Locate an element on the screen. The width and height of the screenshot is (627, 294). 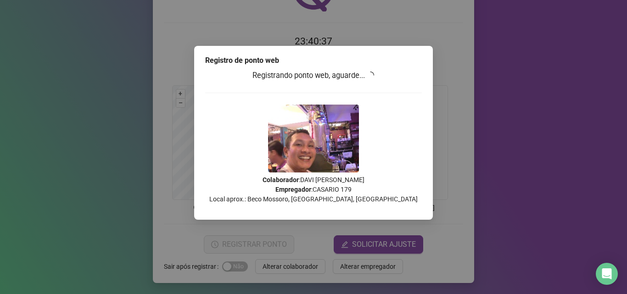
strong: Colaborador is located at coordinates (281, 180).